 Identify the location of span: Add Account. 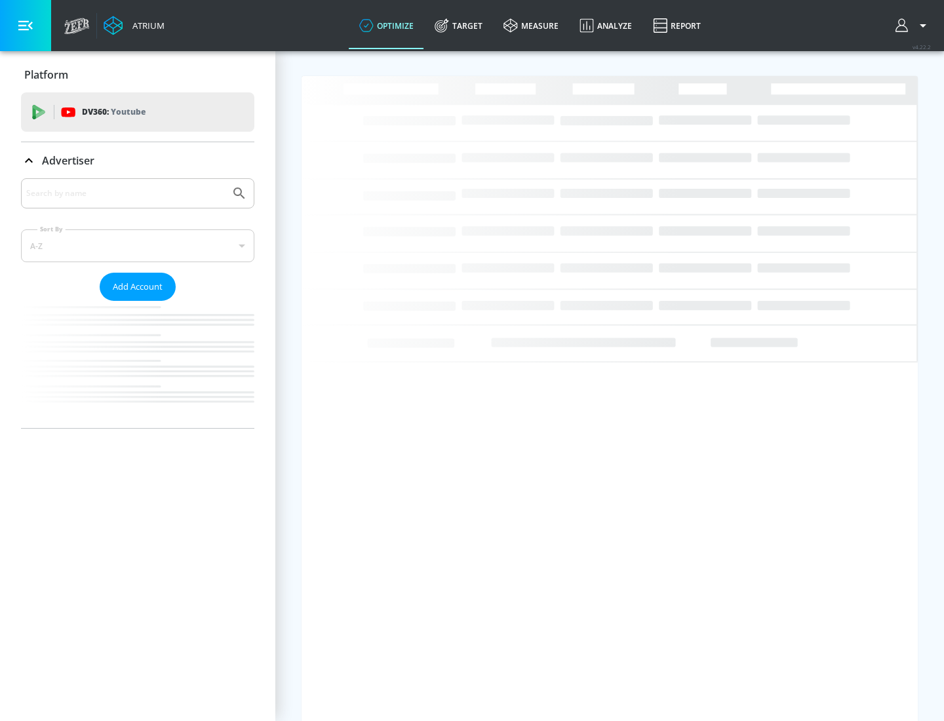
(138, 287).